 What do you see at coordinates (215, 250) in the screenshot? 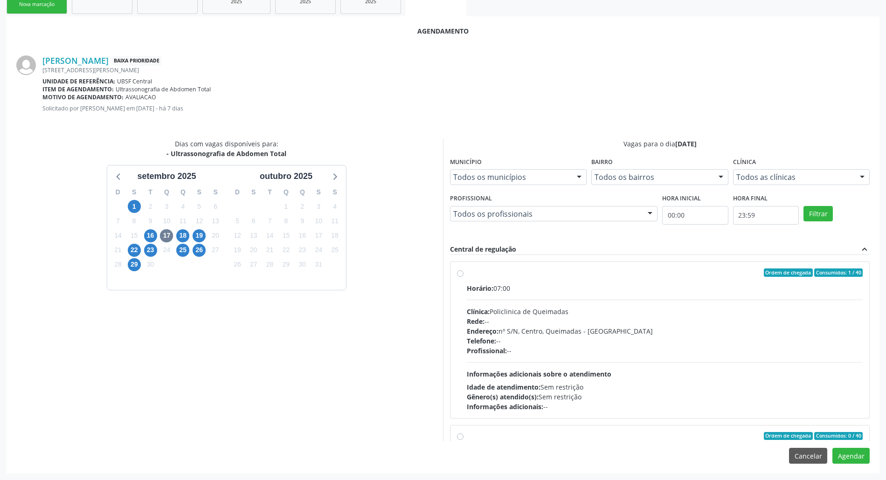
I see `span: sábado, 27 de setembro de 2025` at bounding box center [215, 250].